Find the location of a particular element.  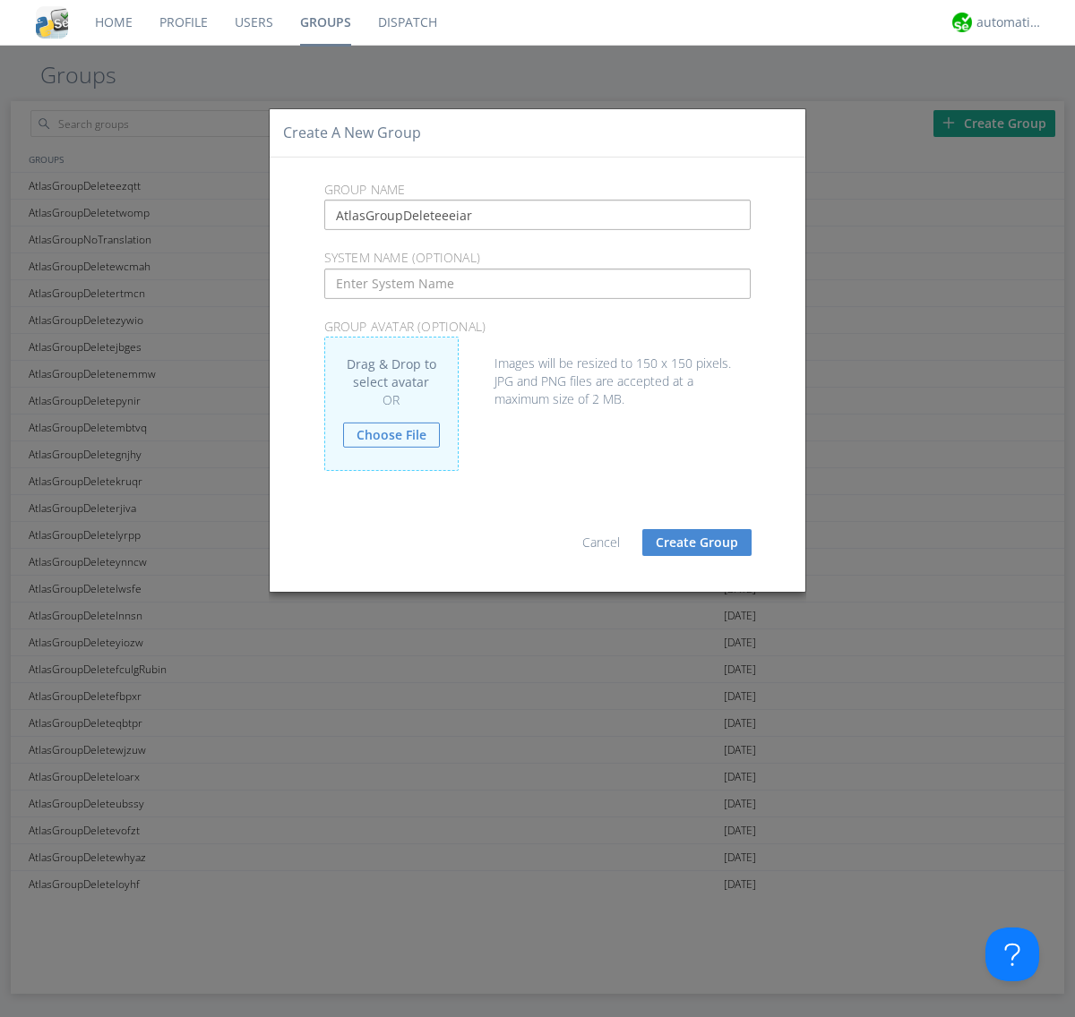

img: d2d01cd9b4174d08988066c6d424eccd is located at coordinates (962, 22).